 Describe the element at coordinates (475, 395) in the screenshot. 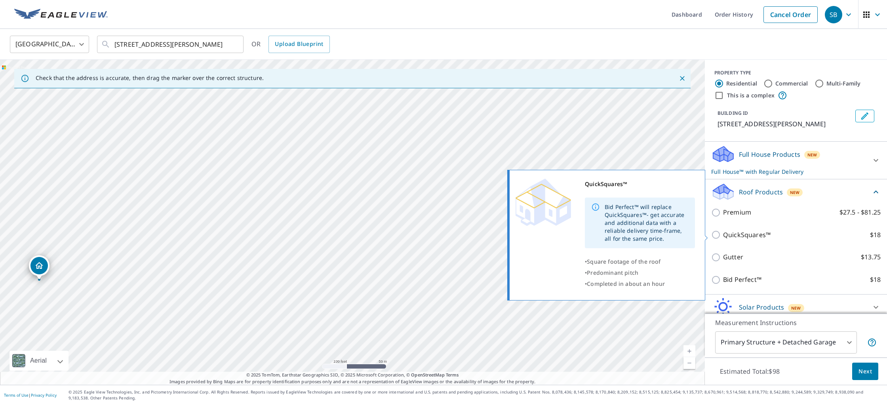

I see `p: © 2025 Eagle View Technologies, Inc. and Pictometry International Corp. All Rights Reserved. Repo...` at that location.